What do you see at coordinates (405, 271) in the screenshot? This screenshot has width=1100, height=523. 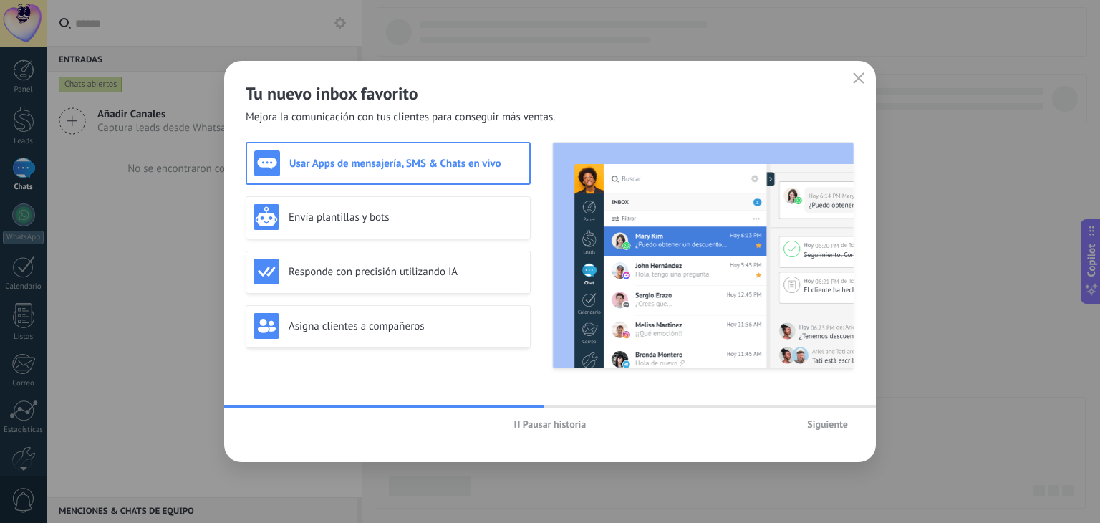 I see `h3: Responde con precisión utilizando IA` at bounding box center [405, 271].